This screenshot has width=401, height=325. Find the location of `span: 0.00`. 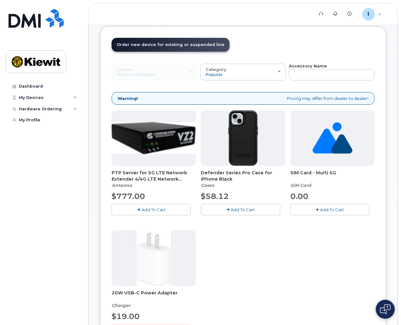

span: 0.00 is located at coordinates (299, 196).